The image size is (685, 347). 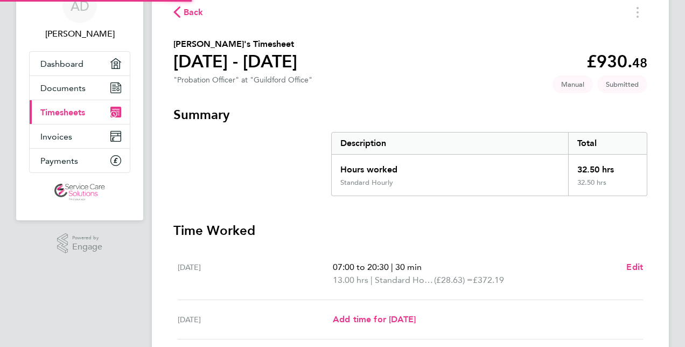 What do you see at coordinates (622, 84) in the screenshot?
I see `span: This timesheet is Submitted.` at bounding box center [622, 84].